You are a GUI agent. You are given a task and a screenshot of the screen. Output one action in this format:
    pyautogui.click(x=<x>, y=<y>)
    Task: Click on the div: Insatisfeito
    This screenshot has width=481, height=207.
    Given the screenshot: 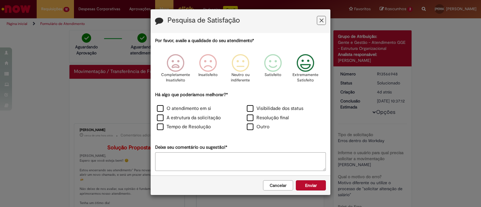 What is the action you would take?
    pyautogui.click(x=208, y=70)
    